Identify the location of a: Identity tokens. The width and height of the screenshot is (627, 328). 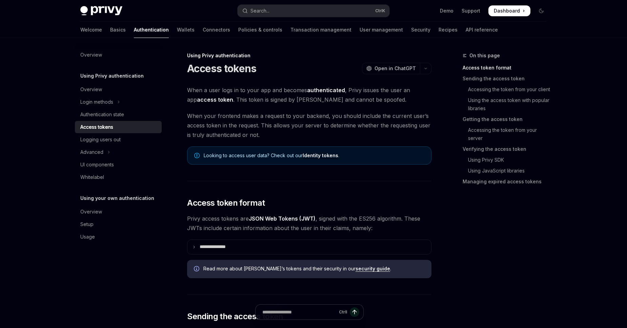
(320, 156).